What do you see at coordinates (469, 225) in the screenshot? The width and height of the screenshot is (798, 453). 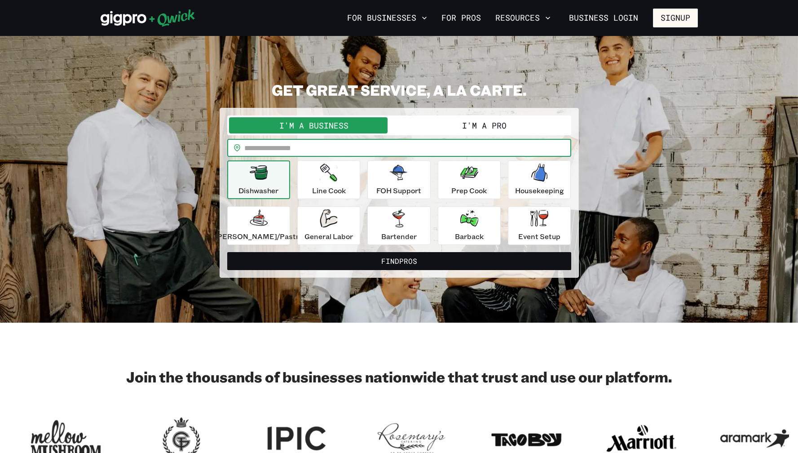 I see `button: Barback` at bounding box center [469, 225].